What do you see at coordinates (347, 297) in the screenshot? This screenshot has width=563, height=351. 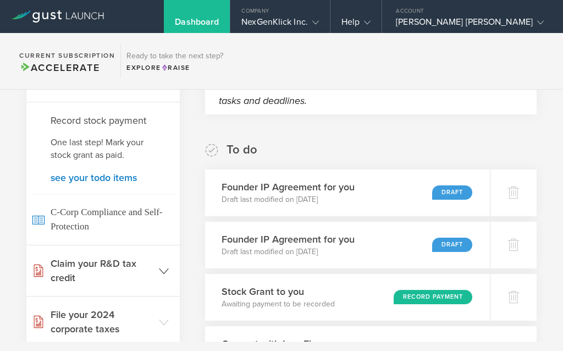 I see `div: Stock Grant to youAwaiting payment to be recordedRecord Payment` at bounding box center [347, 297].